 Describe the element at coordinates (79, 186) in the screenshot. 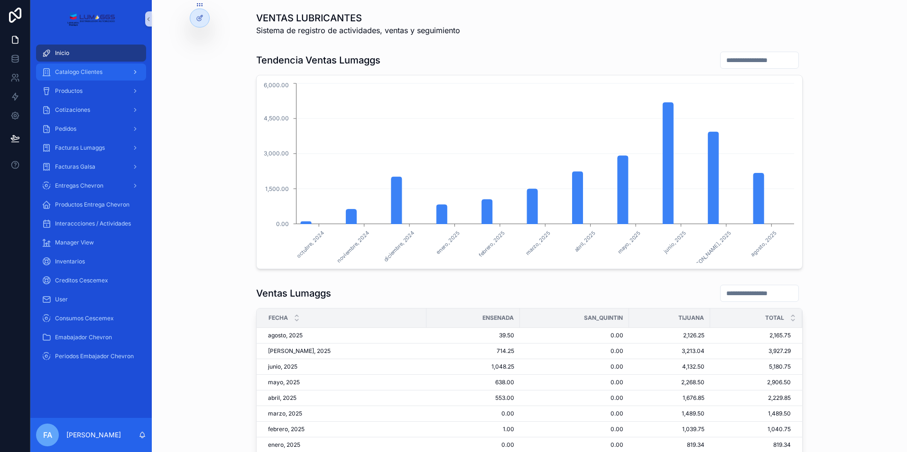

I see `span: Entregas Chevron` at that location.